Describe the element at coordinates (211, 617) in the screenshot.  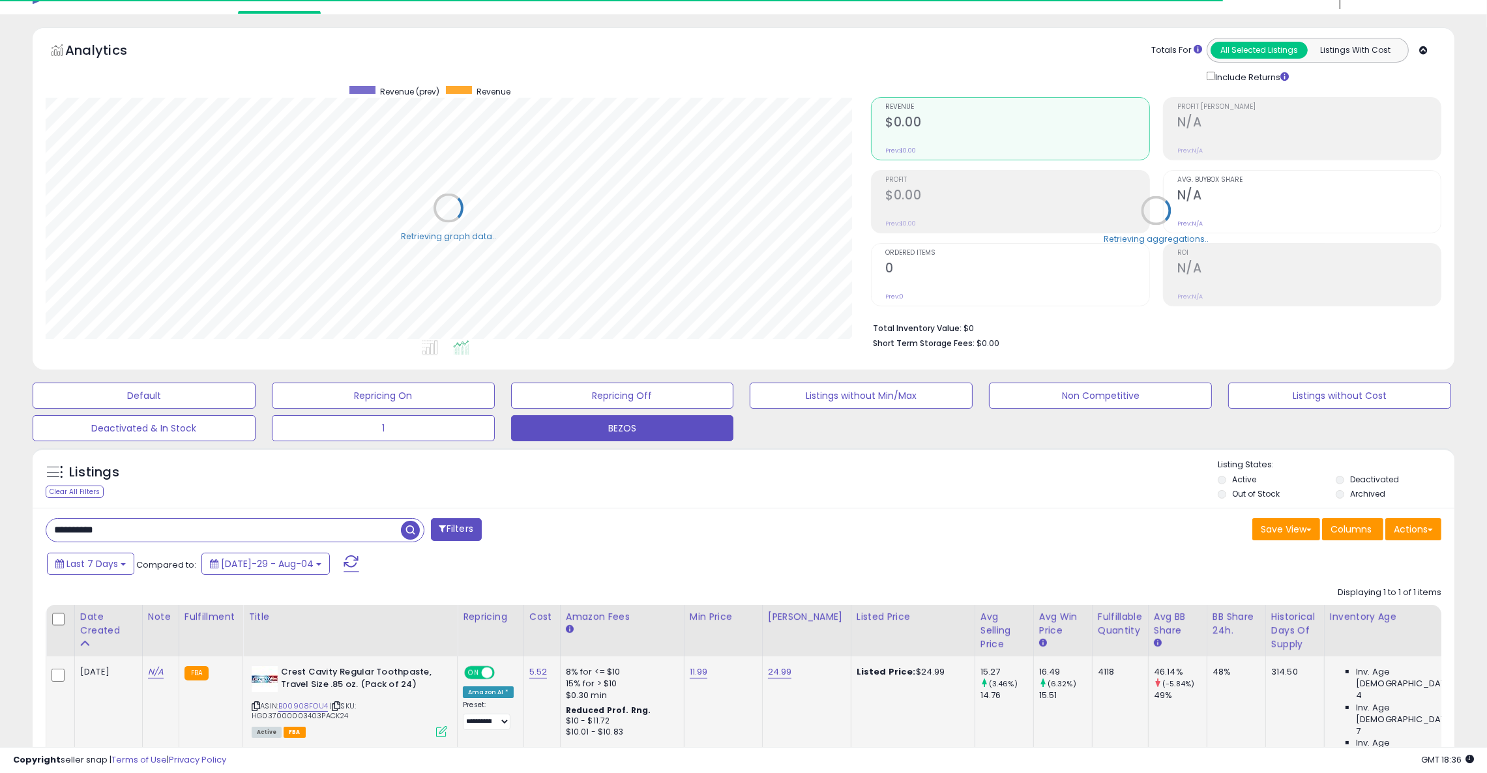
I see `div: Fulfillment` at that location.